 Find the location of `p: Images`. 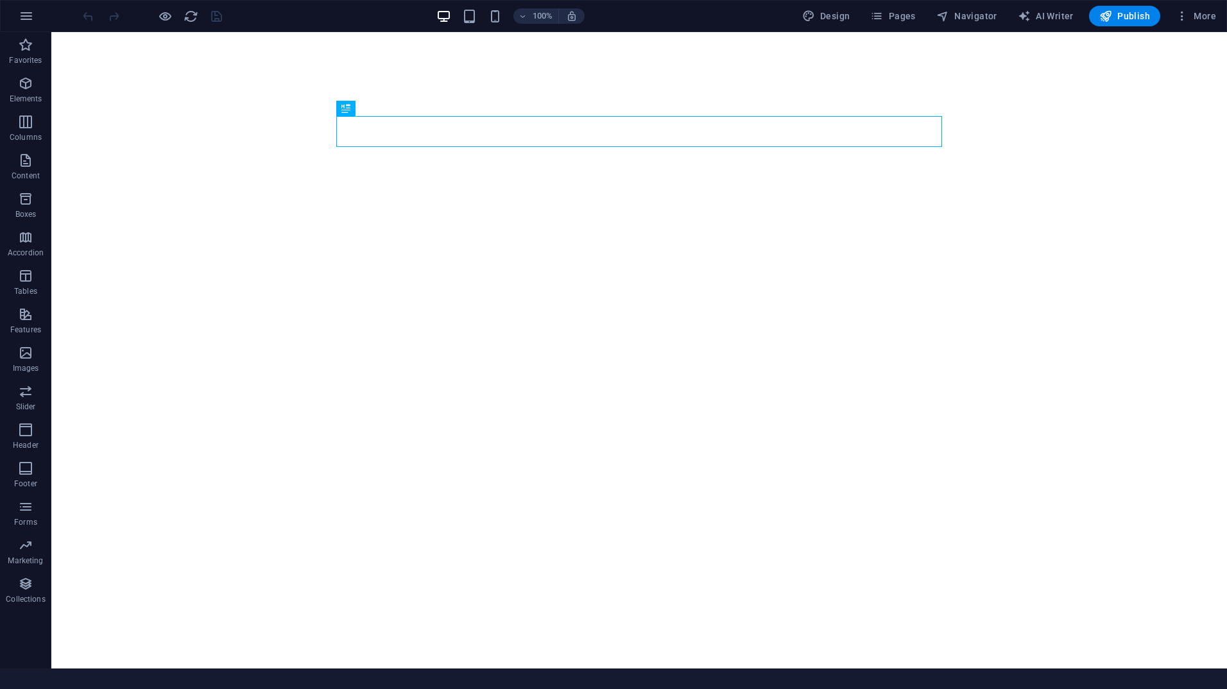

p: Images is located at coordinates (26, 368).